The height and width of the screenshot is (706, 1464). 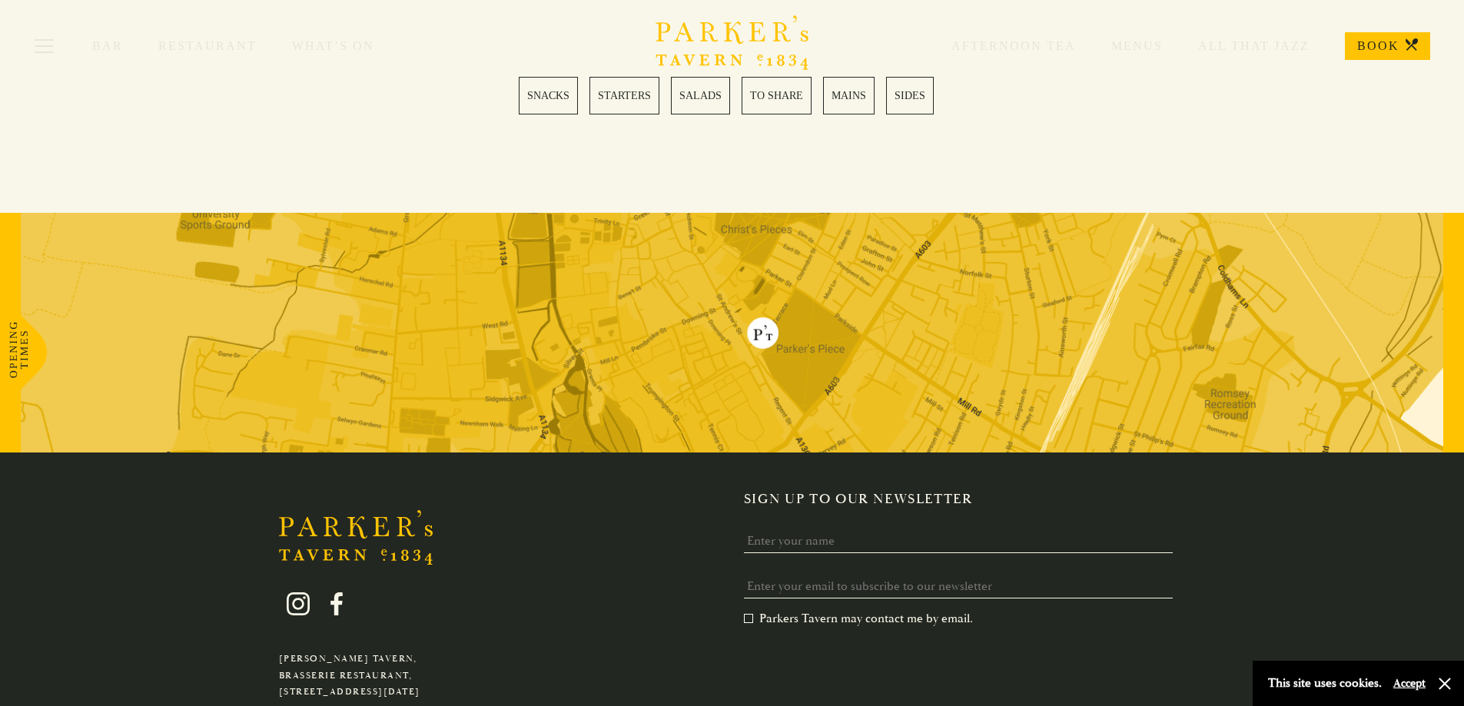 I want to click on input: Enter your email to subscribe to our newsletter, so click(x=958, y=586).